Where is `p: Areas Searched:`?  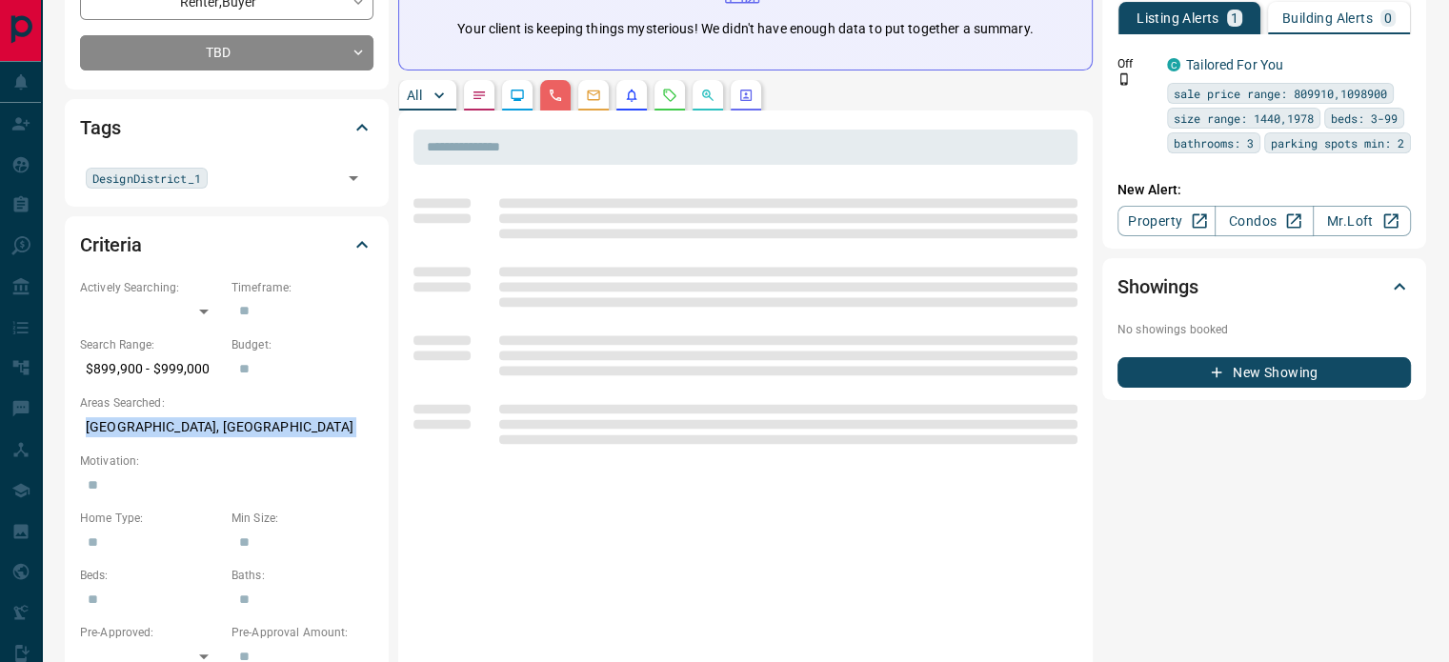
p: Areas Searched: is located at coordinates (227, 403).